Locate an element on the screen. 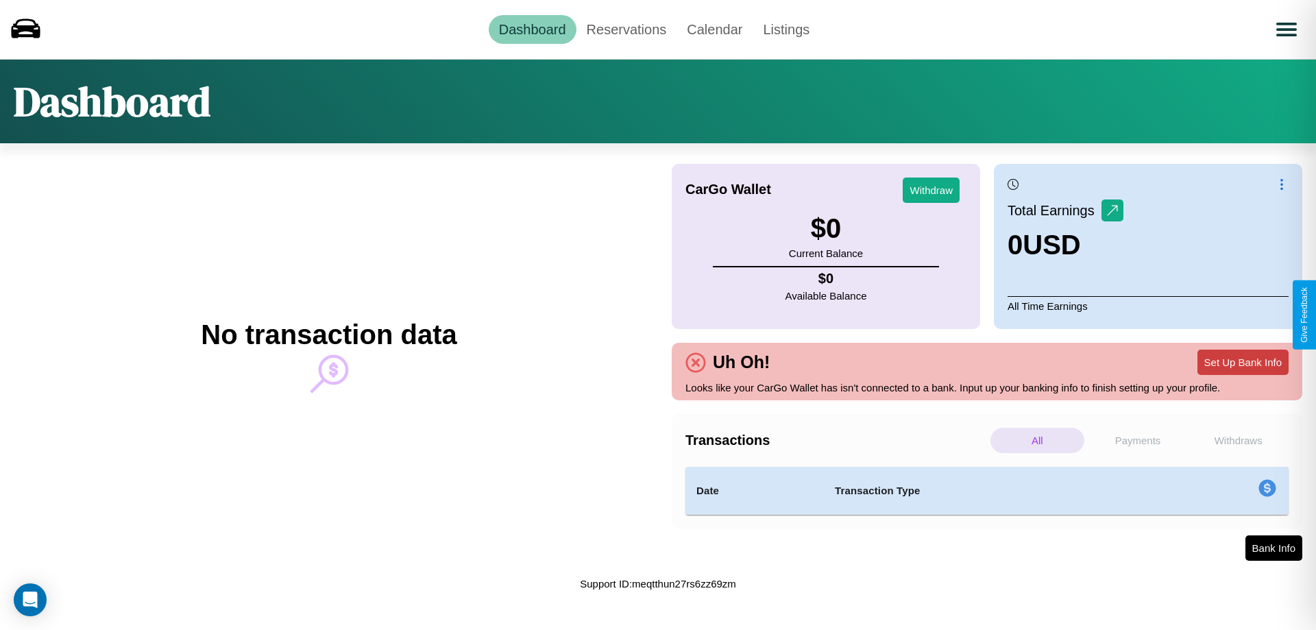 The width and height of the screenshot is (1316, 630). a: Calendar is located at coordinates (714, 29).